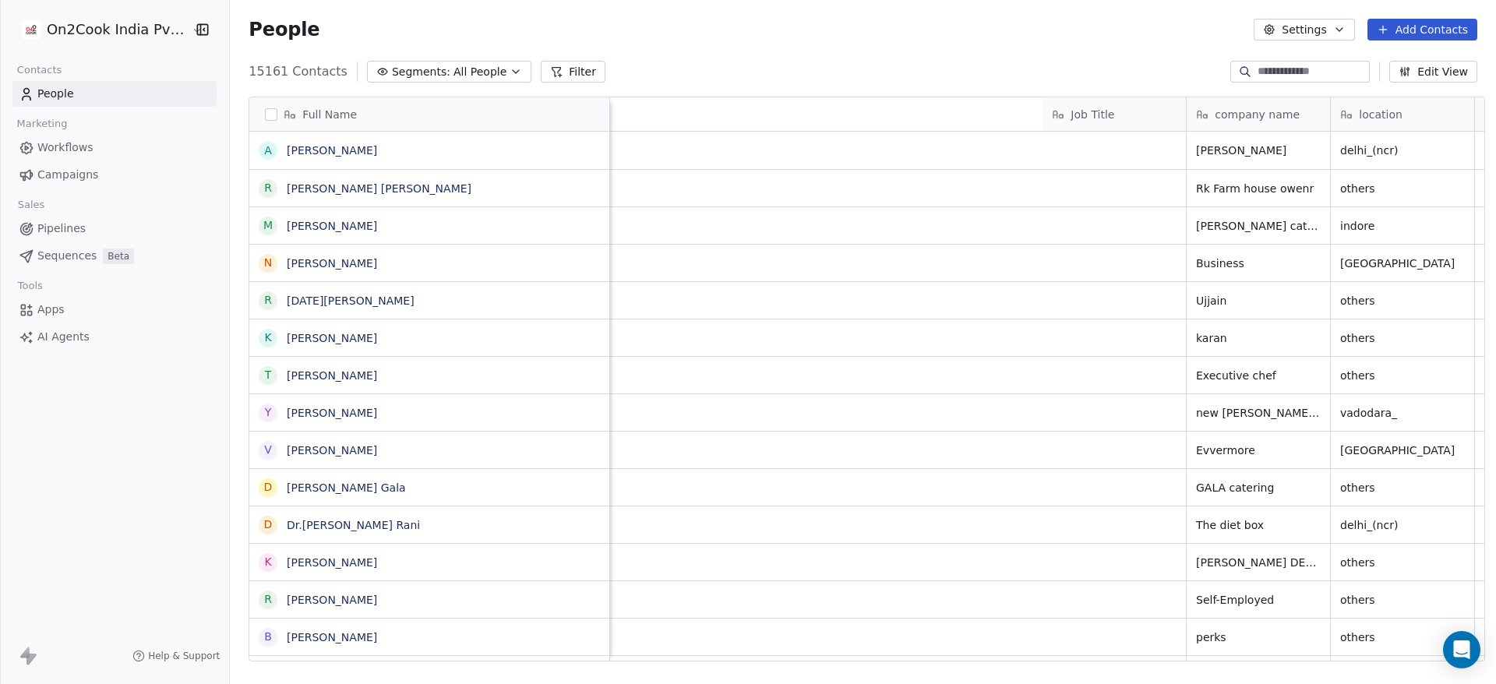 The image size is (1496, 684). What do you see at coordinates (1259, 189) in the screenshot?
I see `span: Rk Farm house owenr` at bounding box center [1259, 189].